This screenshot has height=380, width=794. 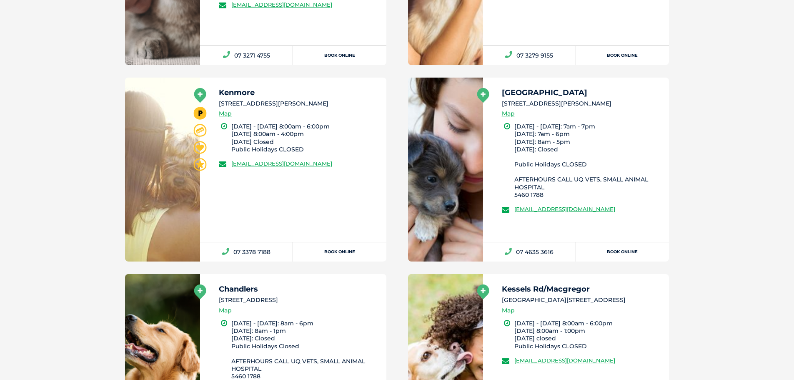 What do you see at coordinates (299, 289) in the screenshot?
I see `h5: Chandlers` at bounding box center [299, 289].